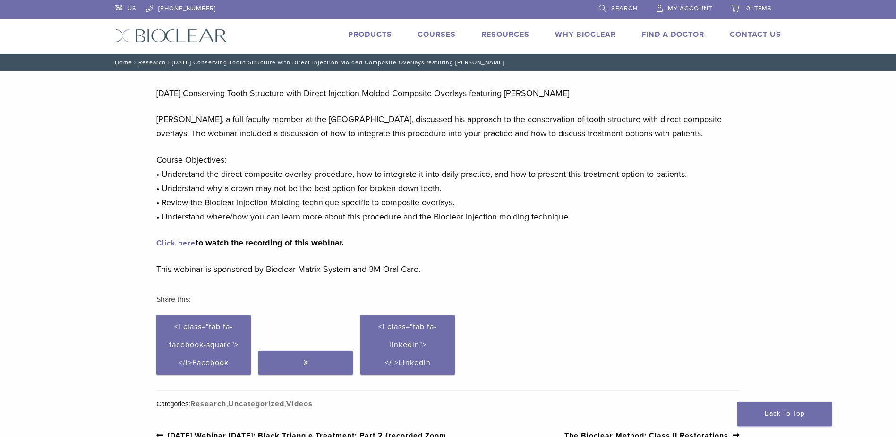 This screenshot has height=437, width=896. What do you see at coordinates (625, 9) in the screenshot?
I see `span: Search` at bounding box center [625, 9].